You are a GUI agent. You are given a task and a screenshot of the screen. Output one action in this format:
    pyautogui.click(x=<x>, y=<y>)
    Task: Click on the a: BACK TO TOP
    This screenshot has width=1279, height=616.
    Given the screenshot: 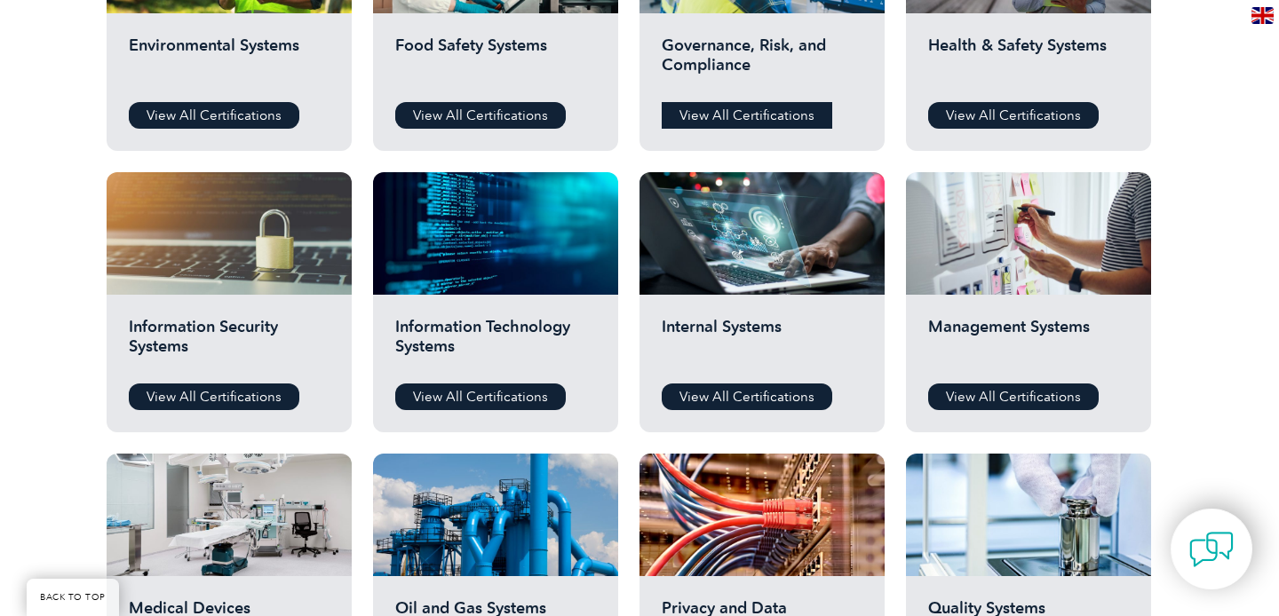 What is the action you would take?
    pyautogui.click(x=73, y=598)
    